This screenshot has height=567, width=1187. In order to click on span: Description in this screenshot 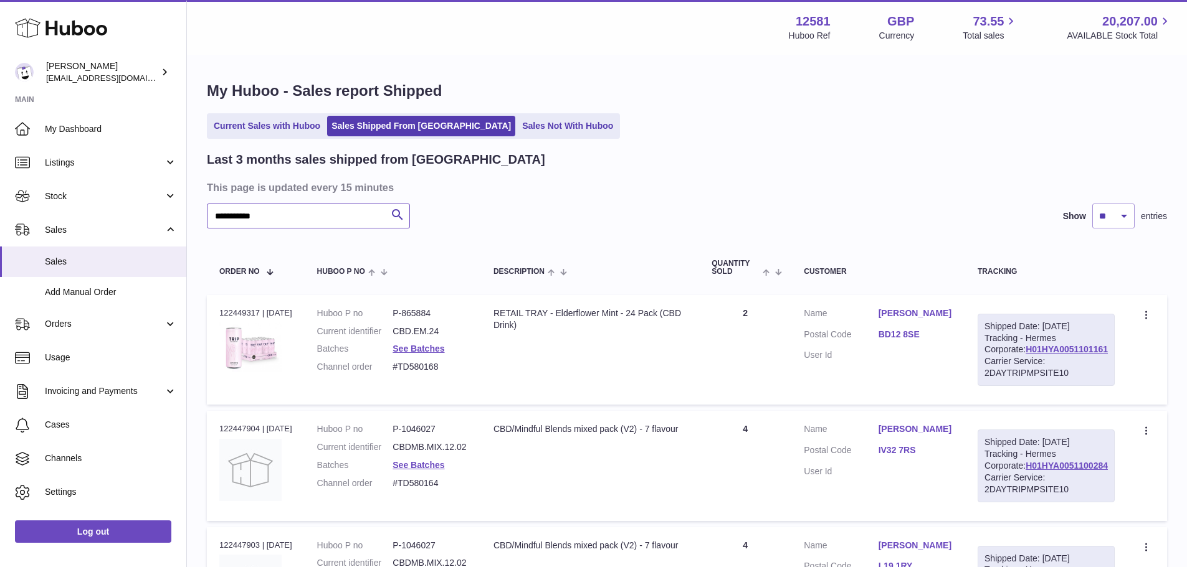, I will do `click(519, 272)`.